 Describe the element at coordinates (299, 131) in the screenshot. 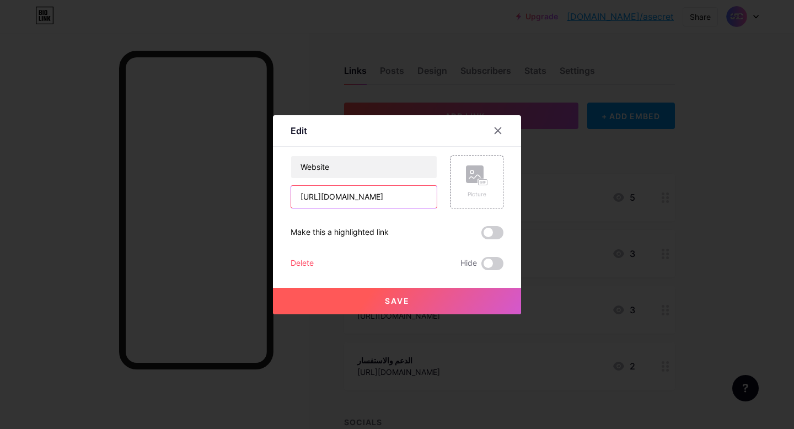

I see `div: Edit` at that location.